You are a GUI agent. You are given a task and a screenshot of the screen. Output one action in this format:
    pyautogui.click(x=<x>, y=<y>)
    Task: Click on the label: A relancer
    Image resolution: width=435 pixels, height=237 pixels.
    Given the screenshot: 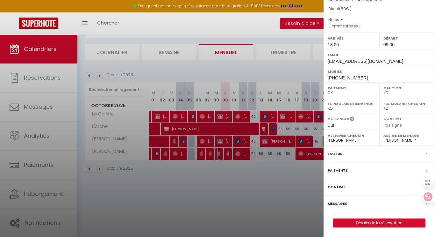 What is the action you would take?
    pyautogui.click(x=339, y=119)
    